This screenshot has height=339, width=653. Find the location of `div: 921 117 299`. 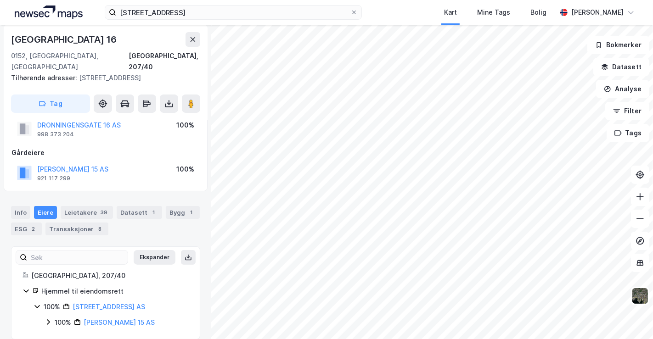

div: 921 117 299 is located at coordinates (54, 179).